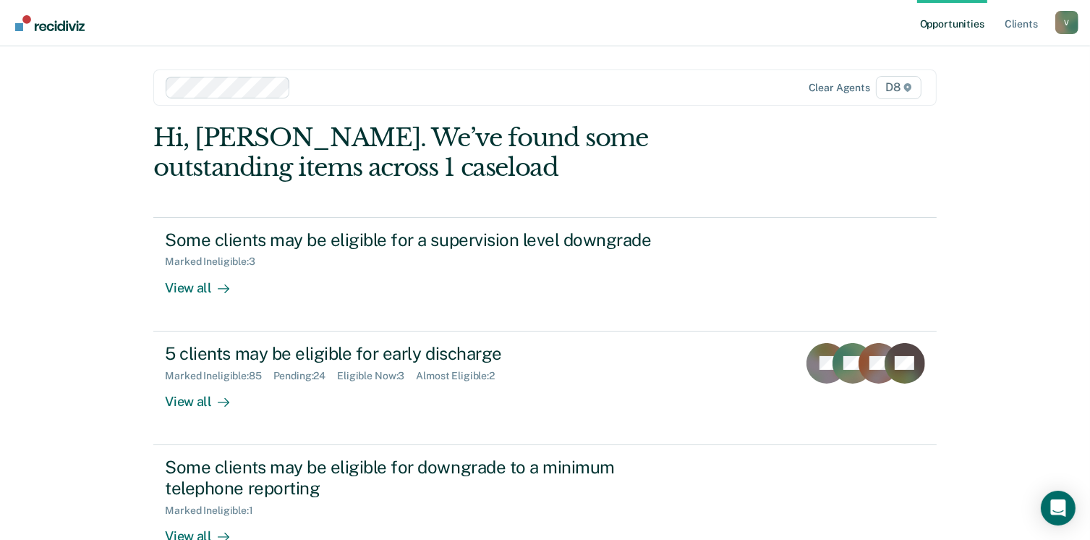 The height and width of the screenshot is (540, 1090). Describe the element at coordinates (1058, 508) in the screenshot. I see `div: Open Intercom Messenger` at that location.